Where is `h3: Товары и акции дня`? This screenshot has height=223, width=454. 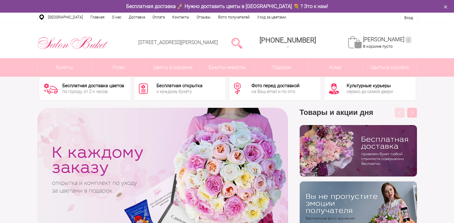 h3: Товары и акции дня is located at coordinates (358, 117).